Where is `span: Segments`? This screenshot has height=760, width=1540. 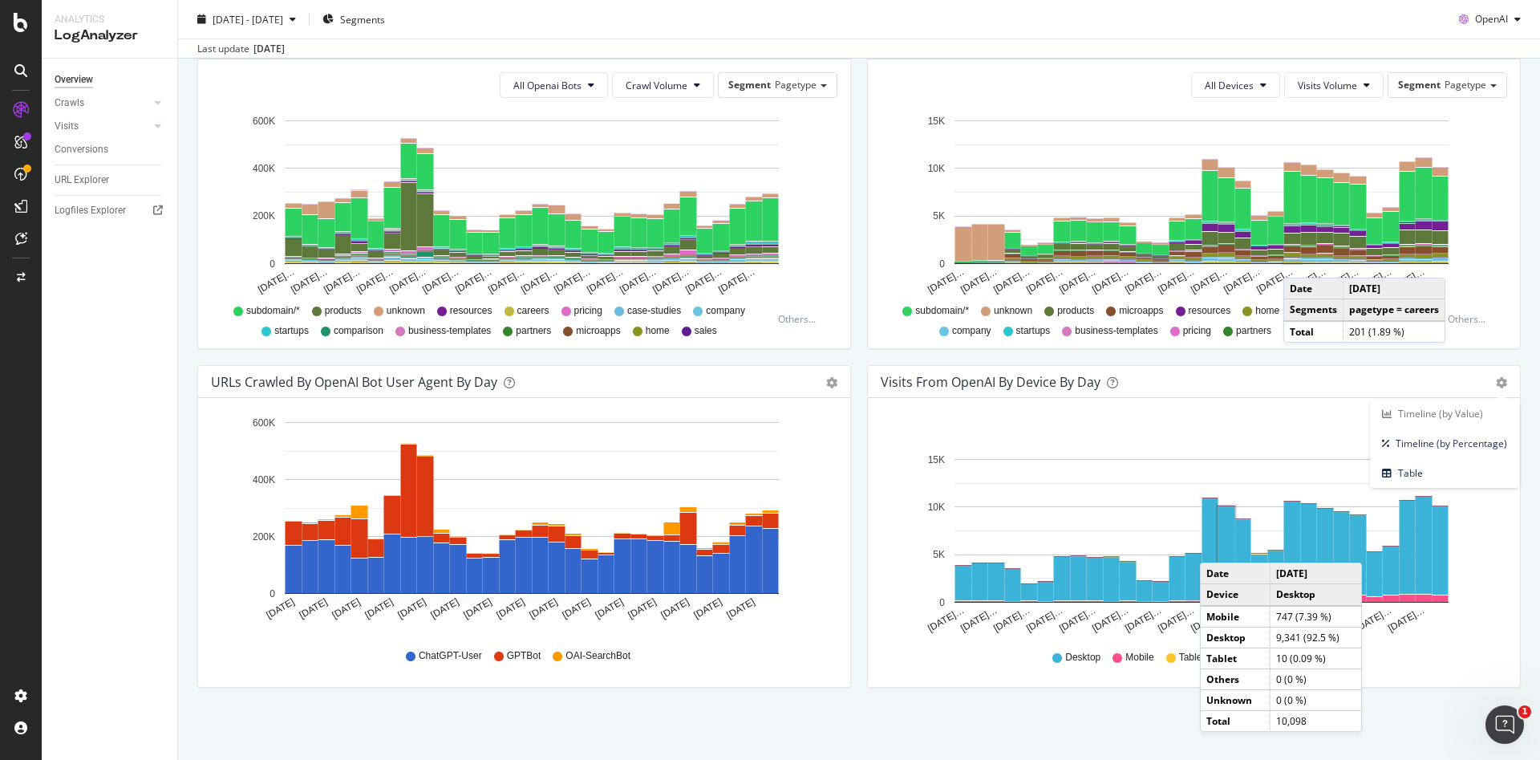
span: Segments is located at coordinates (363, 18).